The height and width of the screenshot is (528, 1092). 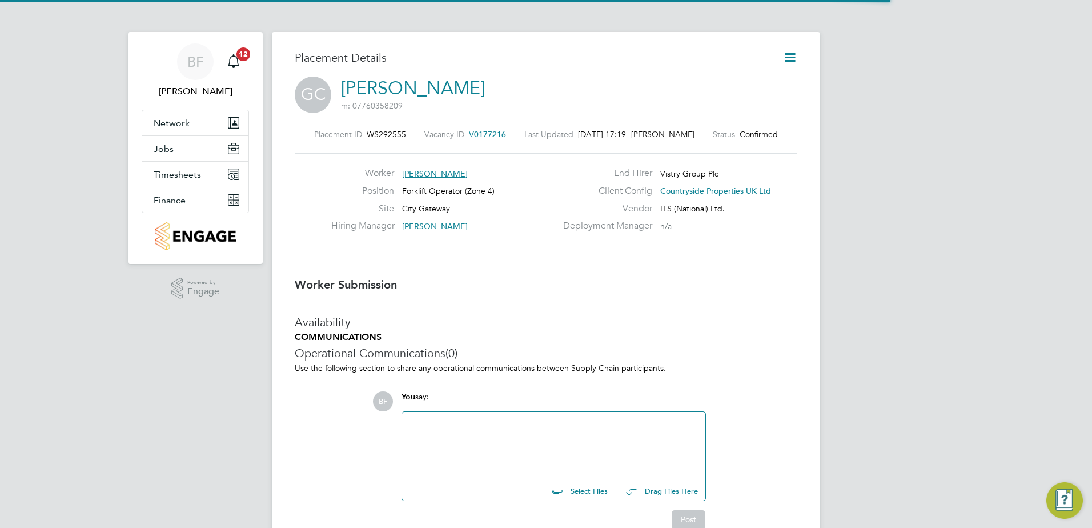 I want to click on a: 12, so click(x=234, y=62).